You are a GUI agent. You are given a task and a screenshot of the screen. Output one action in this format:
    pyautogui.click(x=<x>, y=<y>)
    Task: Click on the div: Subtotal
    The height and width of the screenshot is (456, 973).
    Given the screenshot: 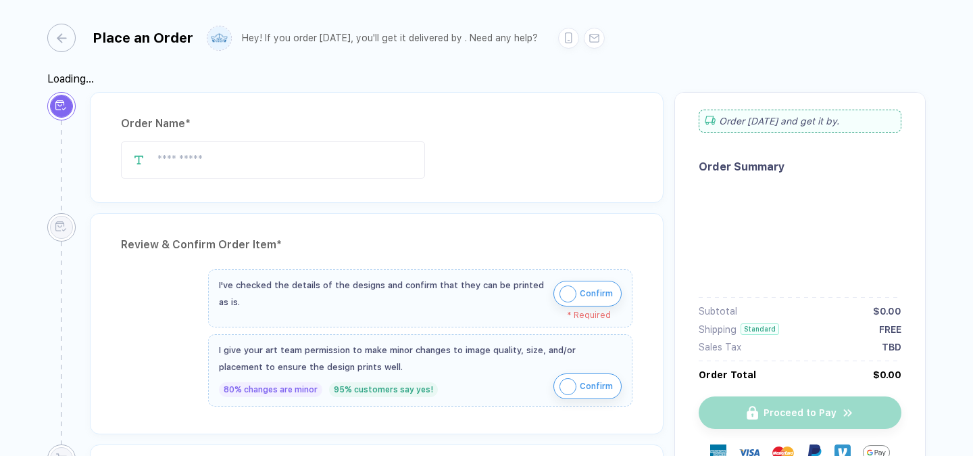 What is the action you would take?
    pyautogui.click(x=718, y=311)
    